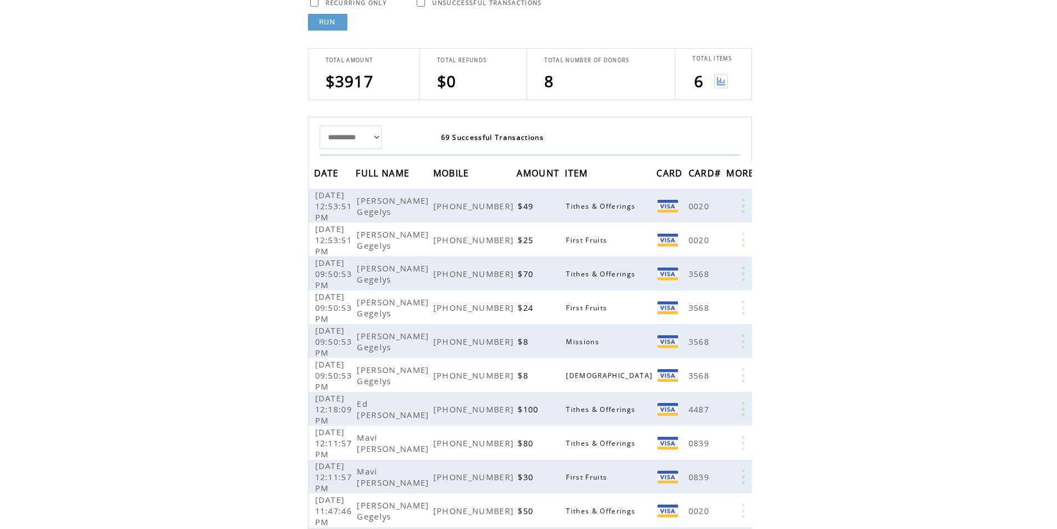 The height and width of the screenshot is (529, 1057). Describe the element at coordinates (549, 81) in the screenshot. I see `span: 8` at that location.